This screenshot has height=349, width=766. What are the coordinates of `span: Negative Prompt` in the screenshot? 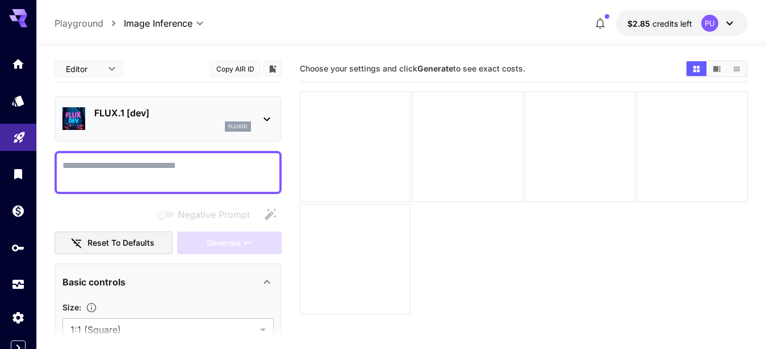 It's located at (213, 215).